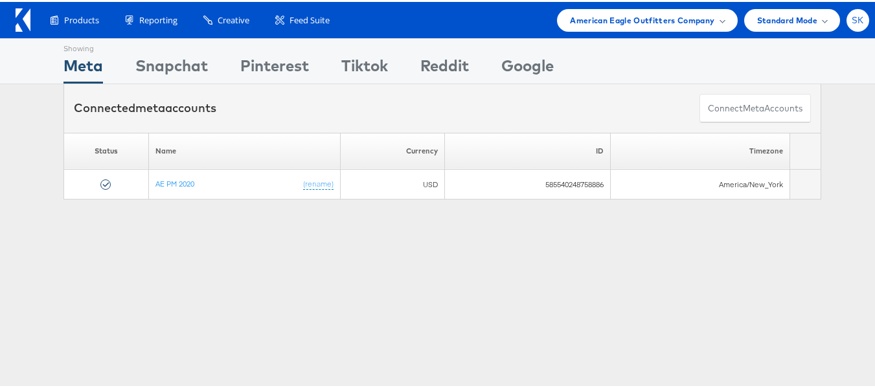 The height and width of the screenshot is (388, 875). I want to click on div: Connected accounts, so click(145, 106).